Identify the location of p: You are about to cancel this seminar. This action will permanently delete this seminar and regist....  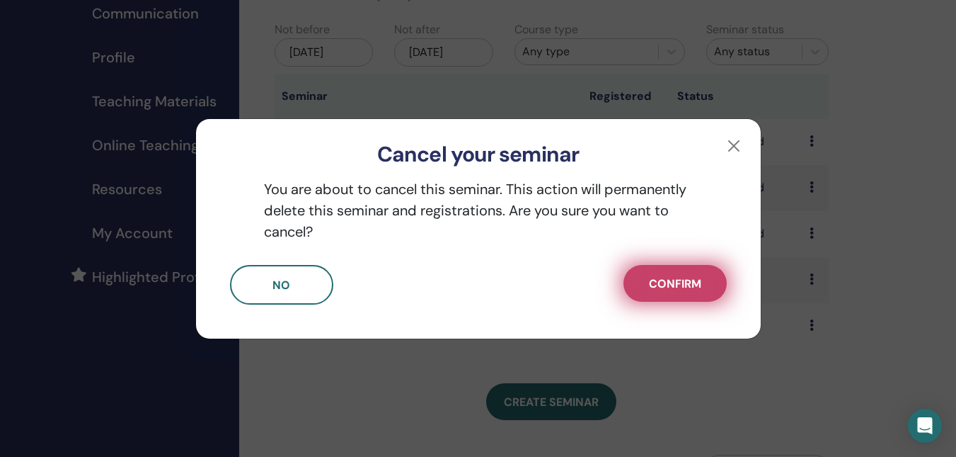
(479, 210).